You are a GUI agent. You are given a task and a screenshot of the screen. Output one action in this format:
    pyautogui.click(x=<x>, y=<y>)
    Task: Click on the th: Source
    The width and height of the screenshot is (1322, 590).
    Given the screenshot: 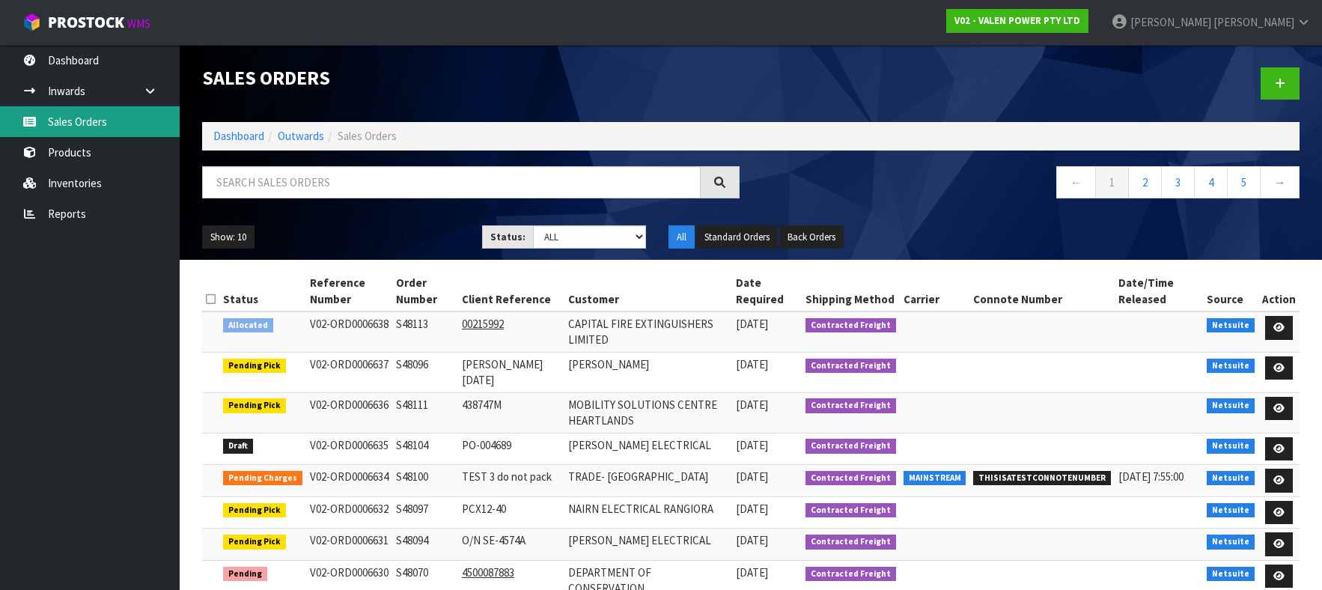 What is the action you would take?
    pyautogui.click(x=1230, y=291)
    